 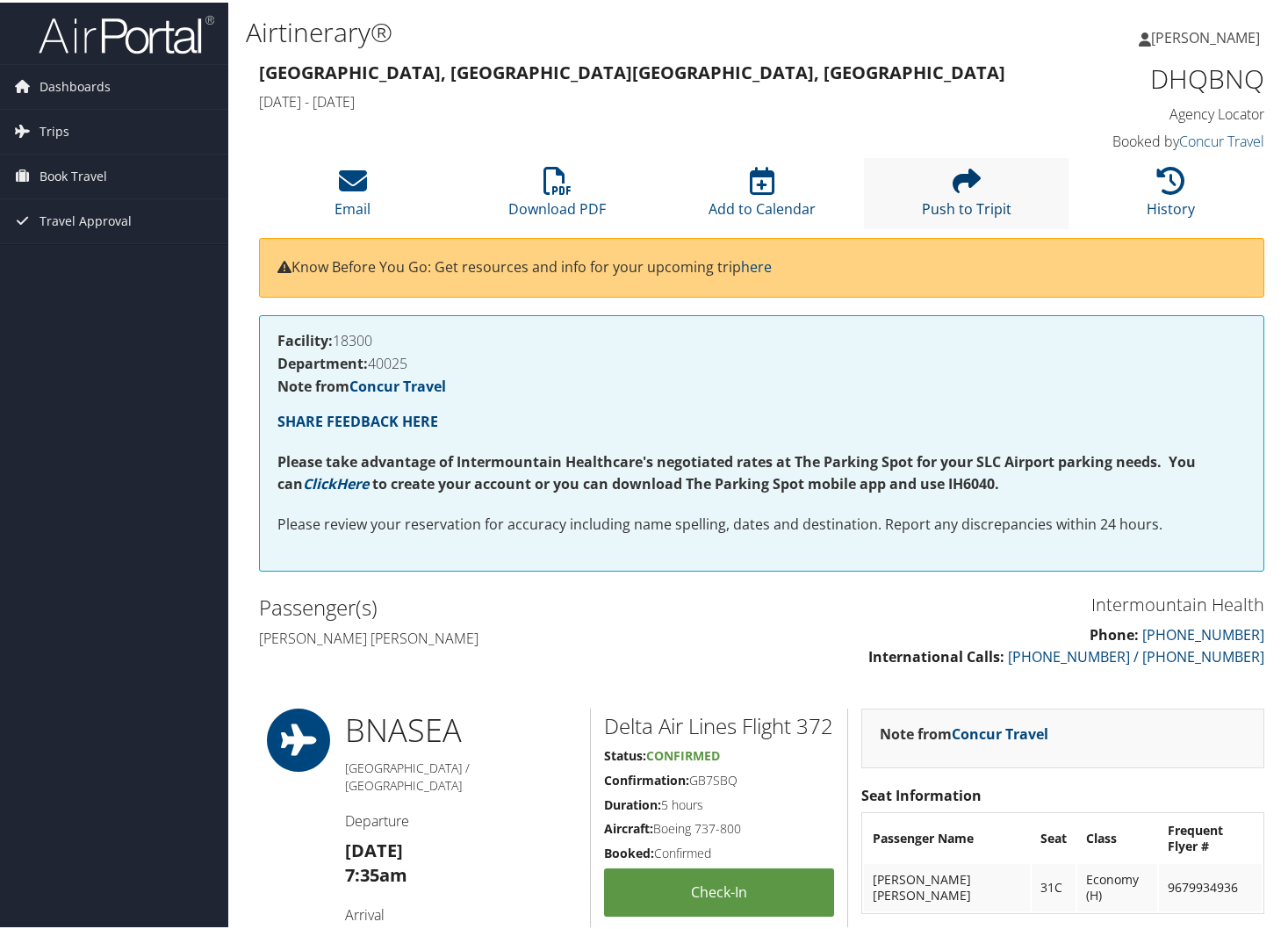 I want to click on a: History, so click(x=1170, y=195).